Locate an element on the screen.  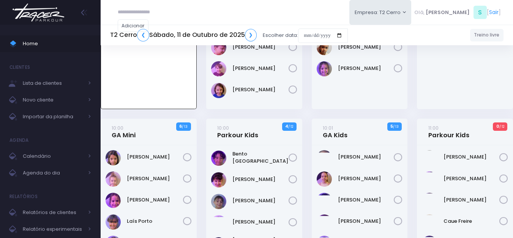
strong: 4 is located at coordinates (287, 126).